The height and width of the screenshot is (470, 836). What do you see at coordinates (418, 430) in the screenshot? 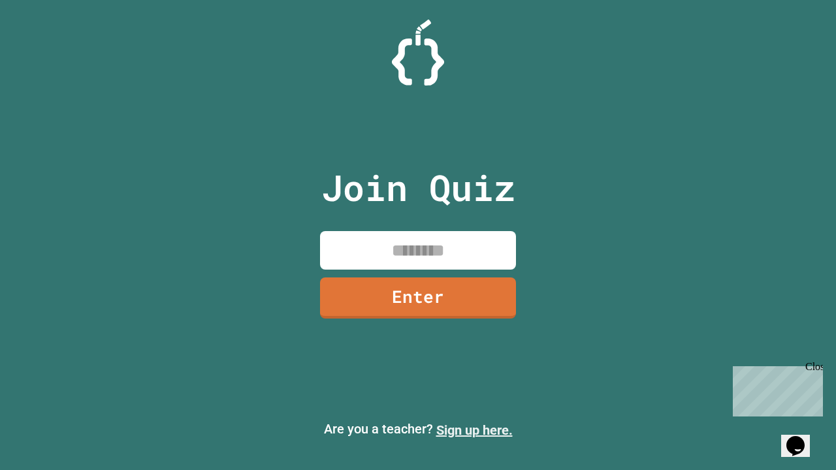
I see `p: Are you a teacher?` at bounding box center [418, 430].